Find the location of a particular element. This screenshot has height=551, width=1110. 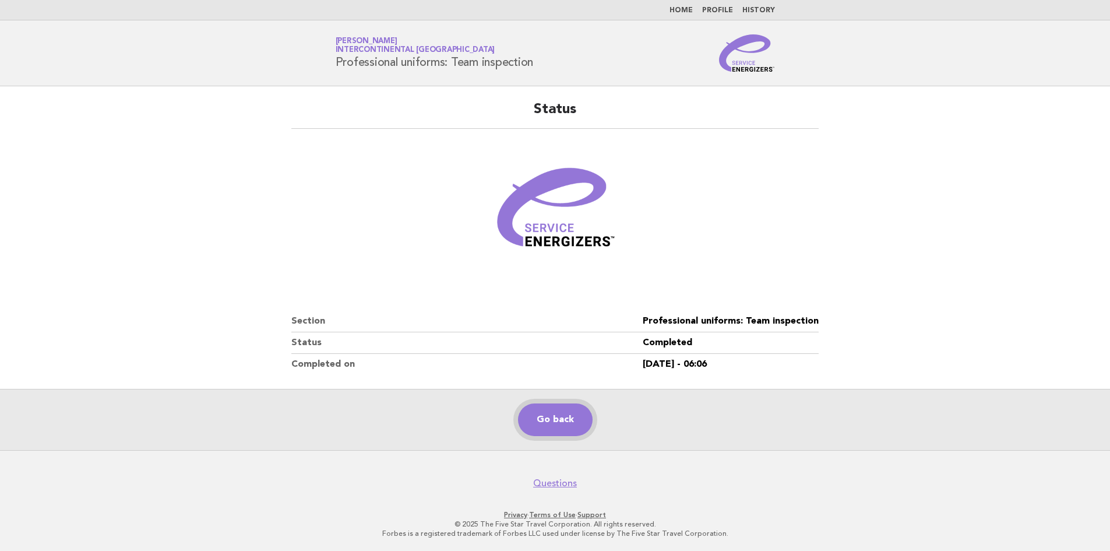

a: Support is located at coordinates (591, 515).